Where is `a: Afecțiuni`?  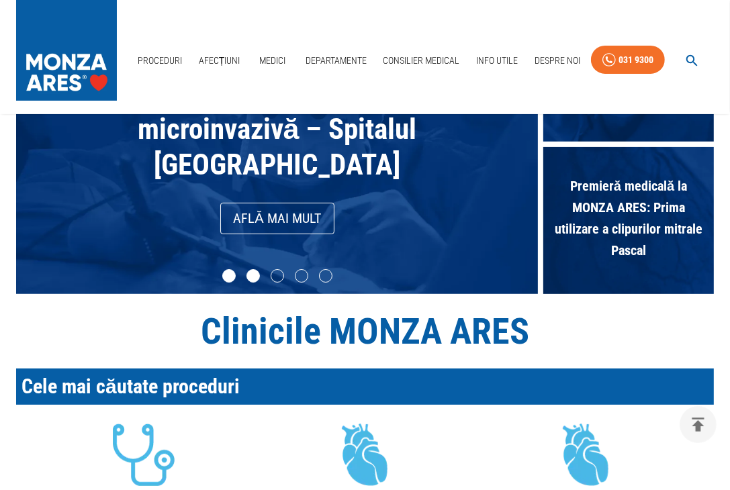 a: Afecțiuni is located at coordinates (220, 60).